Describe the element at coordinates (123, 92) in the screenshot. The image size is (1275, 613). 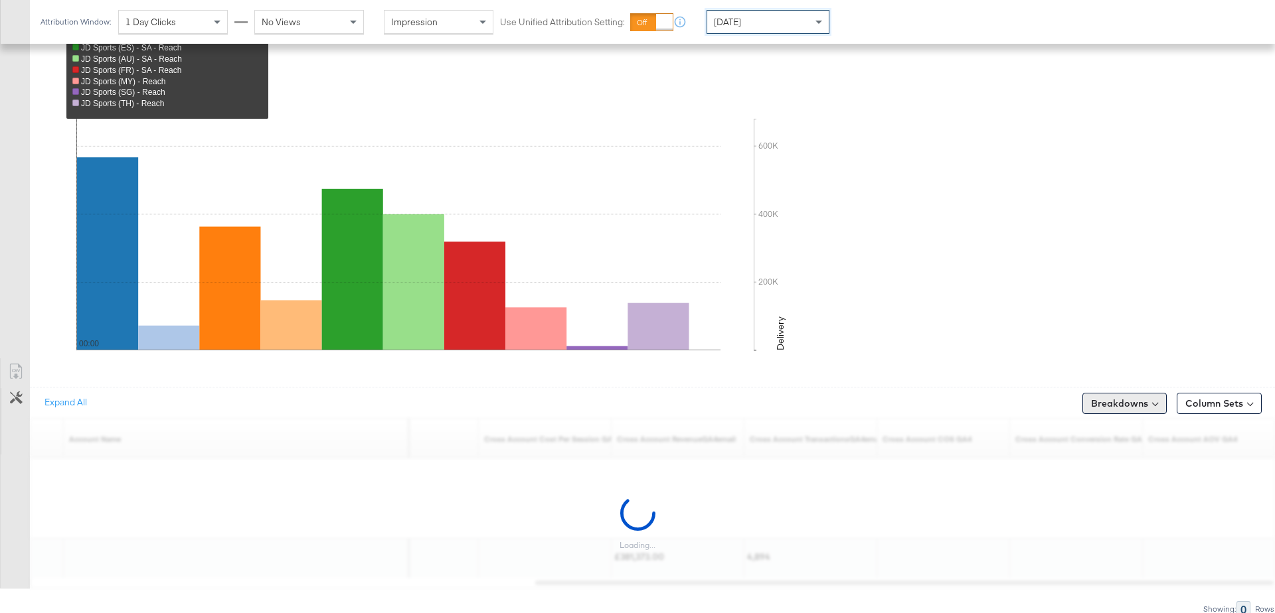
I see `span: JD Sports (SG) - Reach` at that location.